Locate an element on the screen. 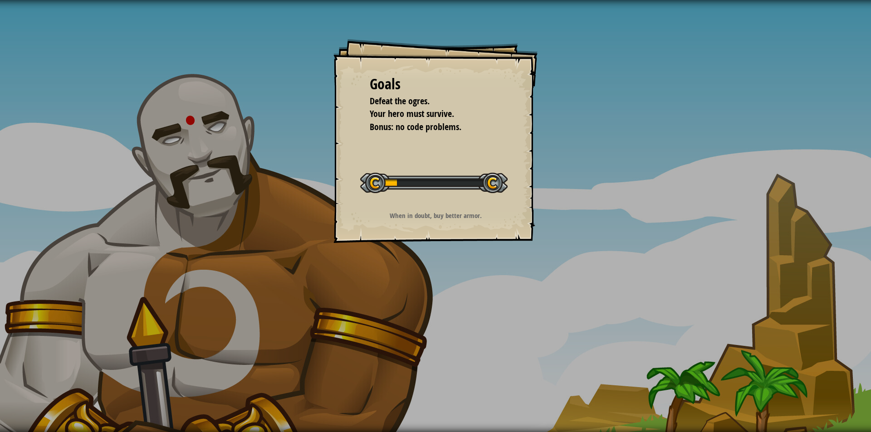  p: When in doubt, buy better armor. is located at coordinates (435, 215).